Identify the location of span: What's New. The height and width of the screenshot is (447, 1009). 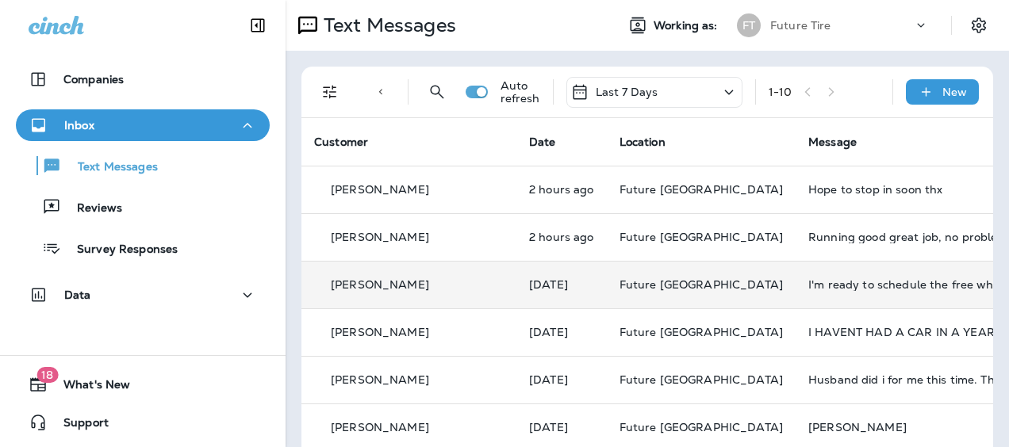
(89, 388).